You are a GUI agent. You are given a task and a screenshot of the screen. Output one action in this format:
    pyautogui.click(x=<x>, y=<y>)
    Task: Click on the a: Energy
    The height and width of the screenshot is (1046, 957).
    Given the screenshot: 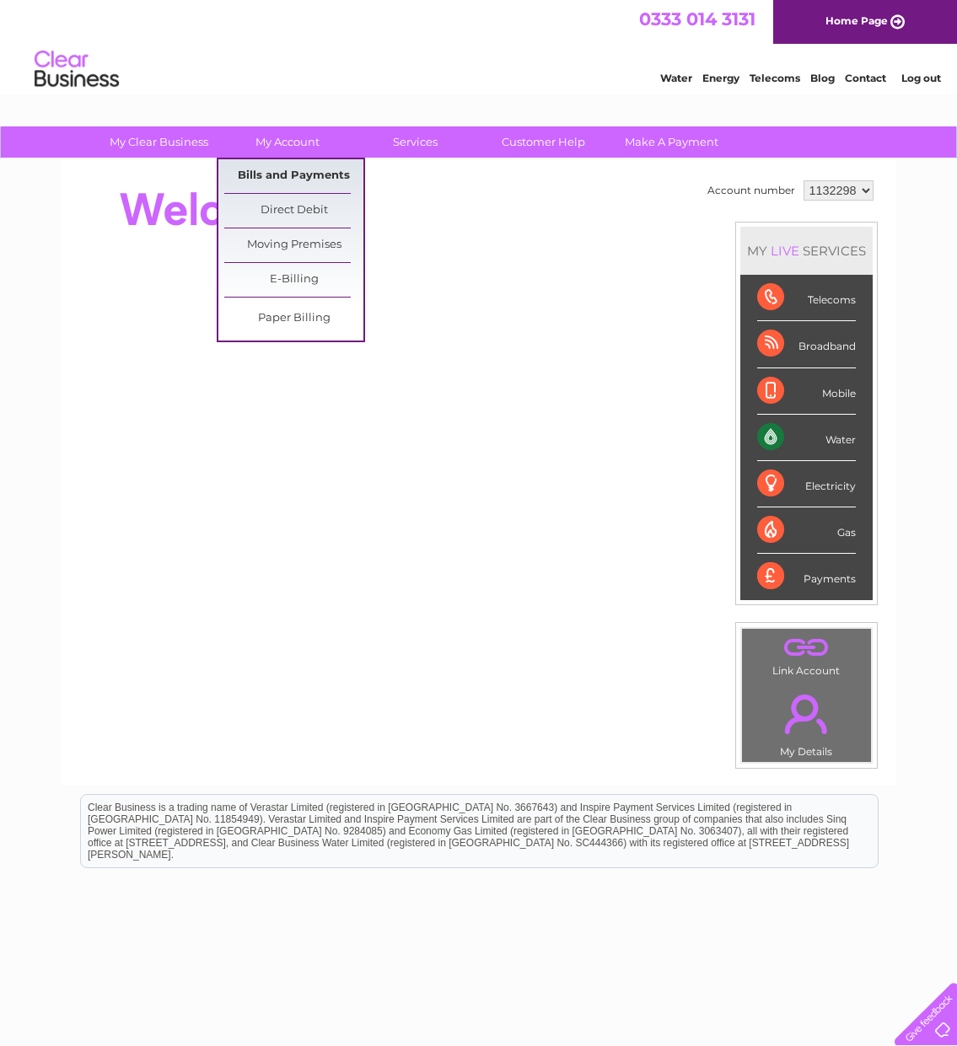 What is the action you would take?
    pyautogui.click(x=721, y=78)
    